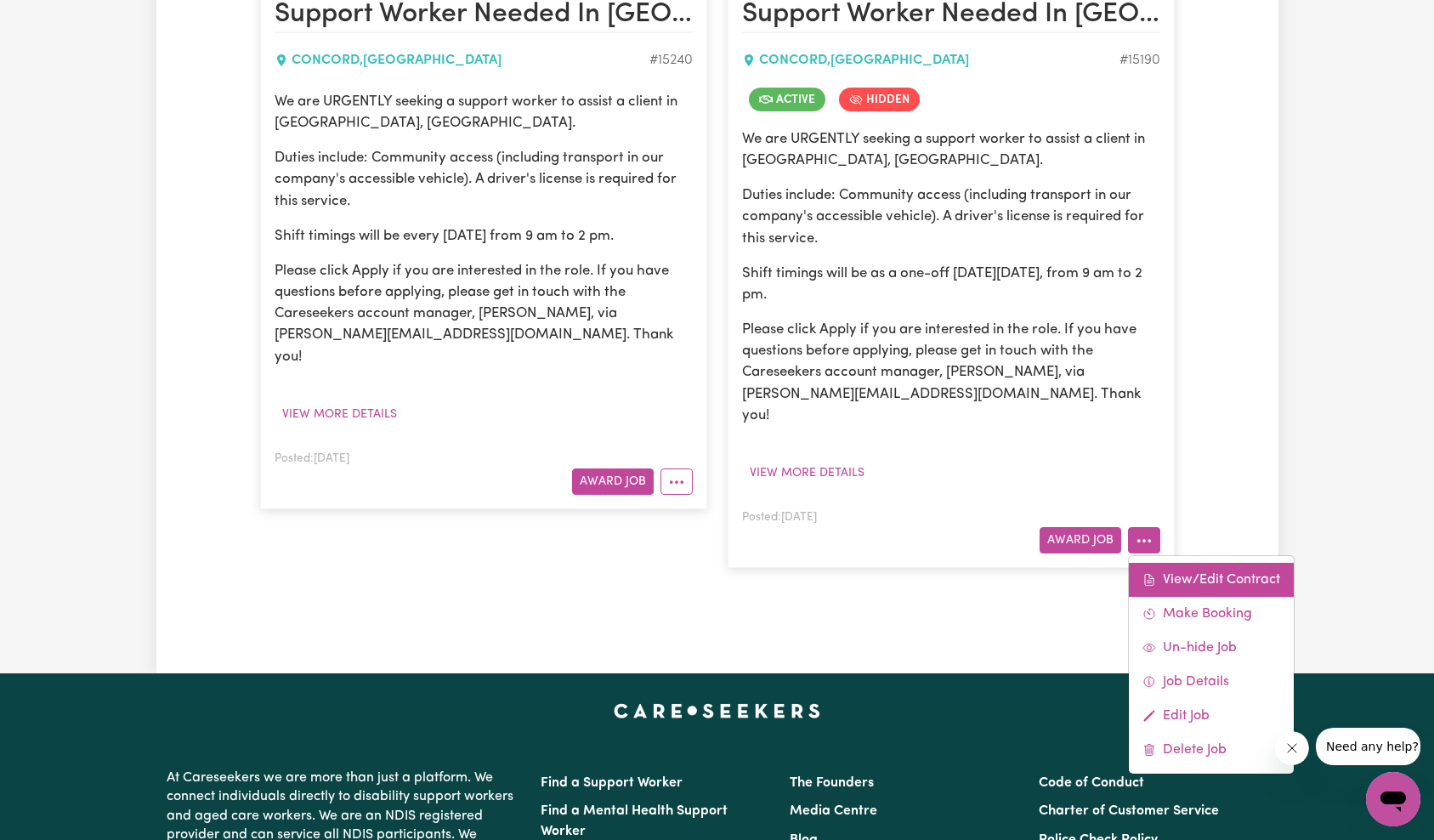 The image size is (1434, 840). I want to click on a: Find a Support Worker, so click(611, 783).